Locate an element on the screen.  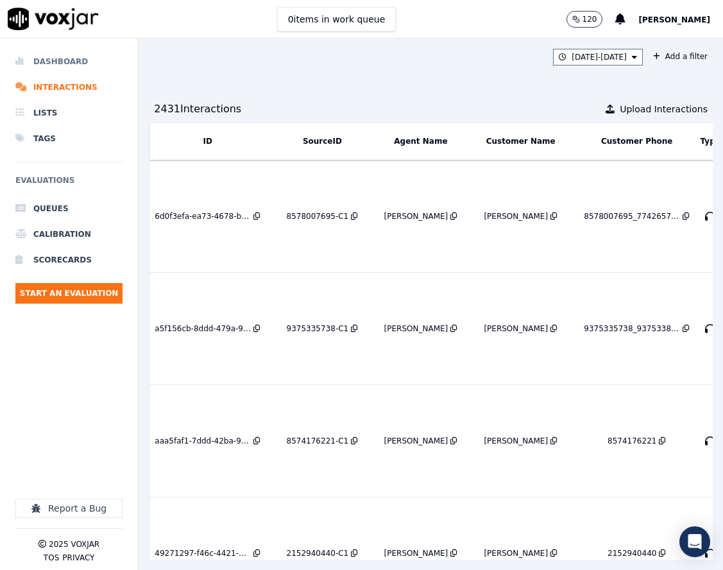
div: 8574176221 is located at coordinates (632, 441).